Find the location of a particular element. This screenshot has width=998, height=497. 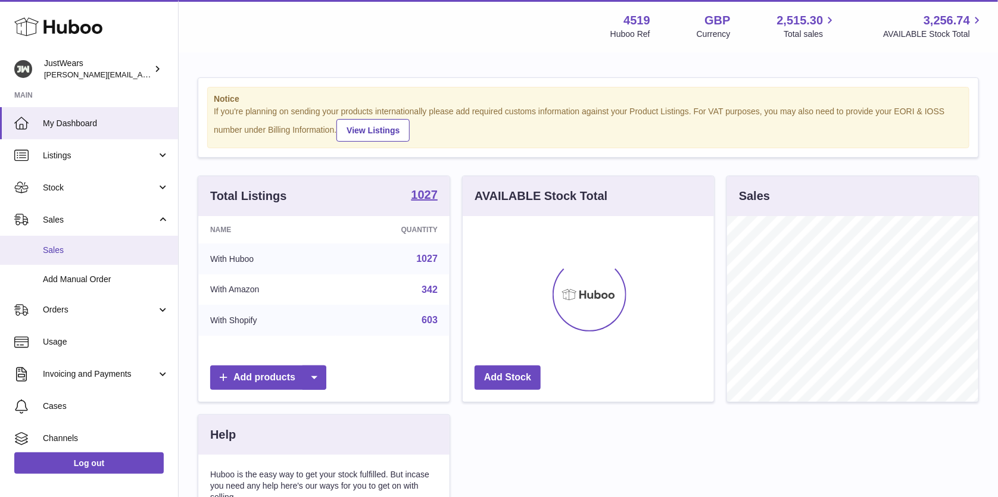

div: Currency is located at coordinates (714, 34).